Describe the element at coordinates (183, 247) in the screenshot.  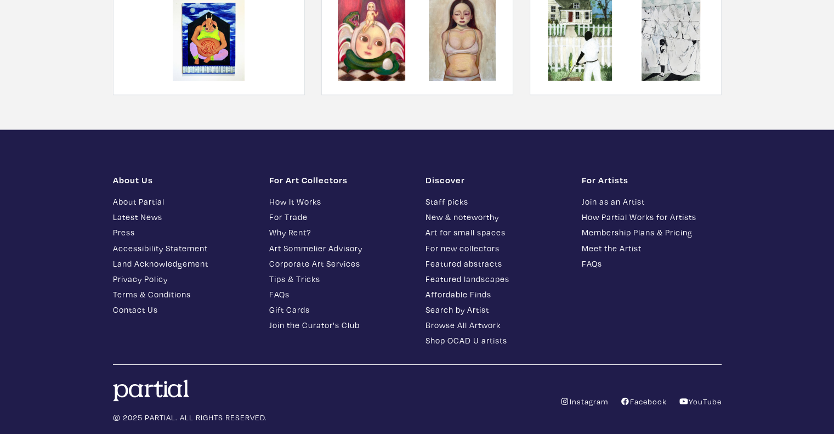
I see `a: Accessibility Statement` at that location.